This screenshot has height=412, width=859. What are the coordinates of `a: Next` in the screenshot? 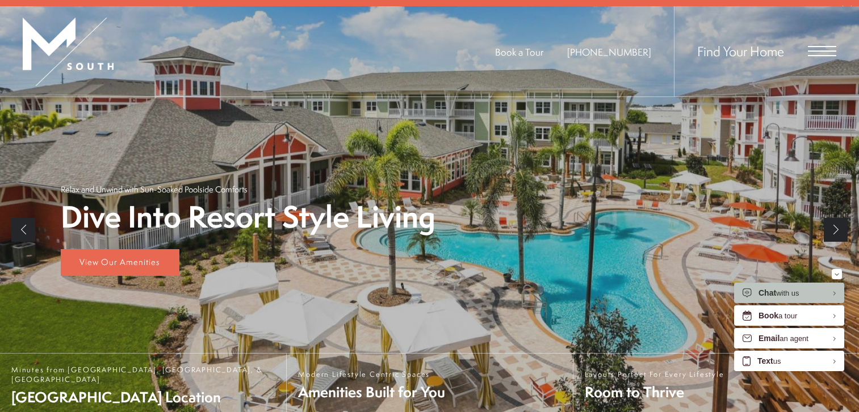 It's located at (836, 230).